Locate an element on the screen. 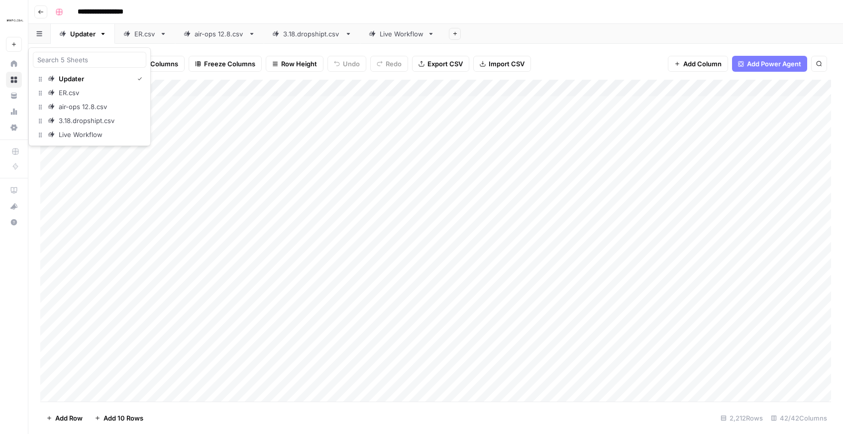 Image resolution: width=843 pixels, height=434 pixels. button: Export CSV is located at coordinates (441, 64).